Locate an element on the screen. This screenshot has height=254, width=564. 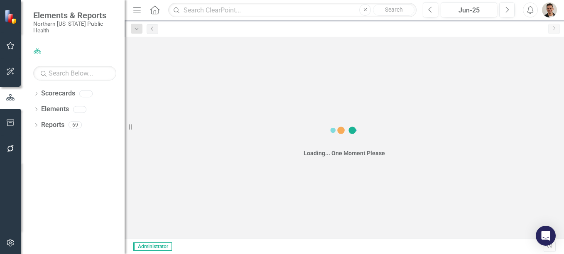
a: Scorecards is located at coordinates (58, 93).